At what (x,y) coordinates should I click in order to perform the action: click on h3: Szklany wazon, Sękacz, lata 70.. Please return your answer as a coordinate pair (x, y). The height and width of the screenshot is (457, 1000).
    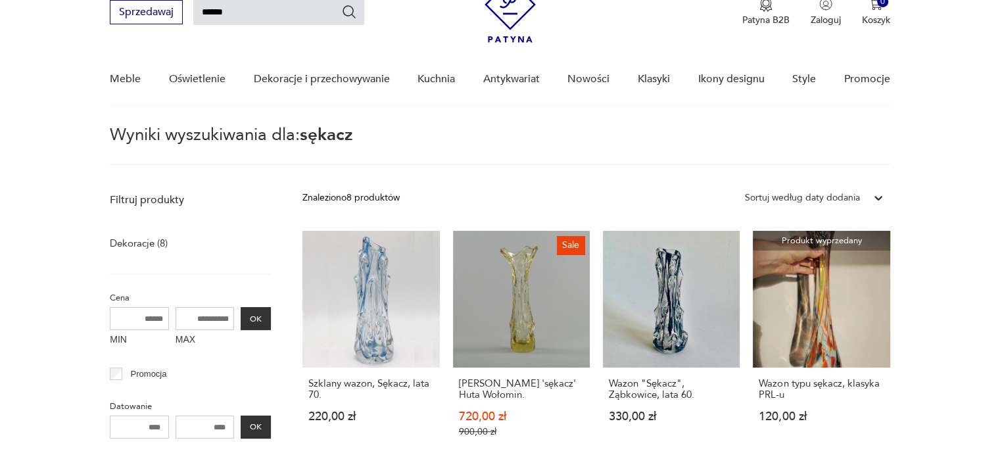
    Looking at the image, I should click on (371, 389).